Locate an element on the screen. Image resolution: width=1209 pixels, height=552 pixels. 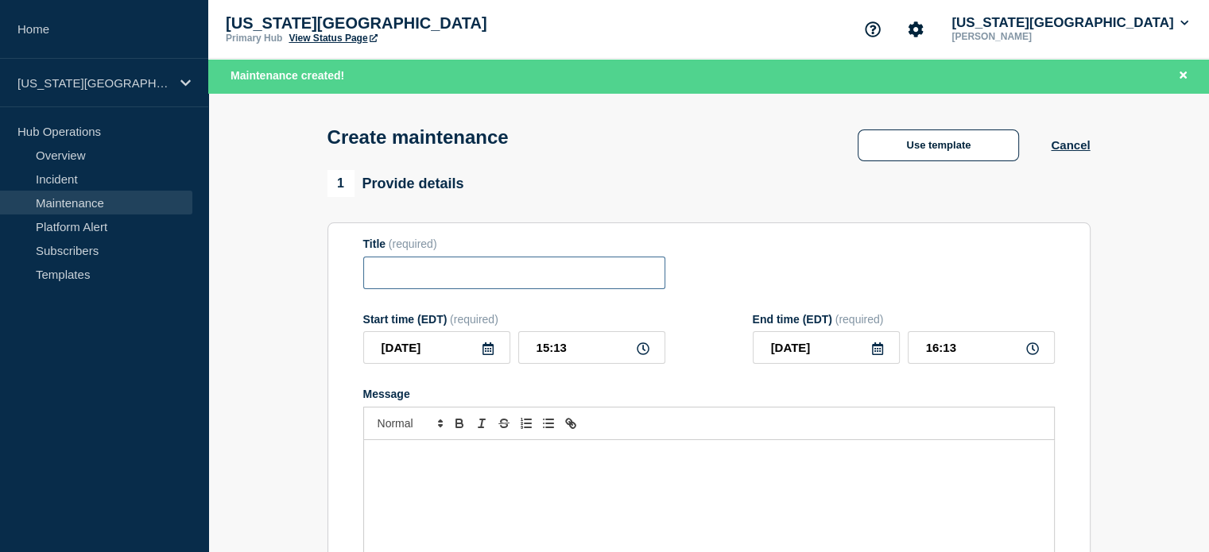
button: Cancel is located at coordinates (1070, 145).